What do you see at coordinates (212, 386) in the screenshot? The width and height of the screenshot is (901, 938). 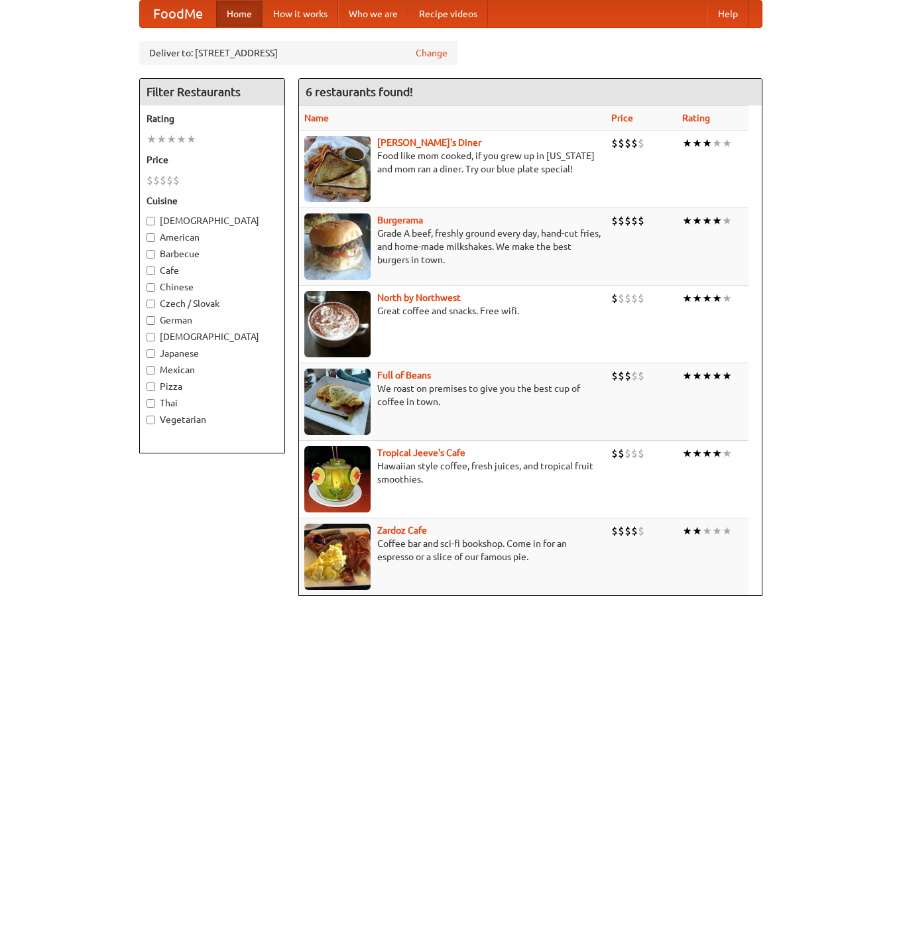 I see `label: Pizza` at bounding box center [212, 386].